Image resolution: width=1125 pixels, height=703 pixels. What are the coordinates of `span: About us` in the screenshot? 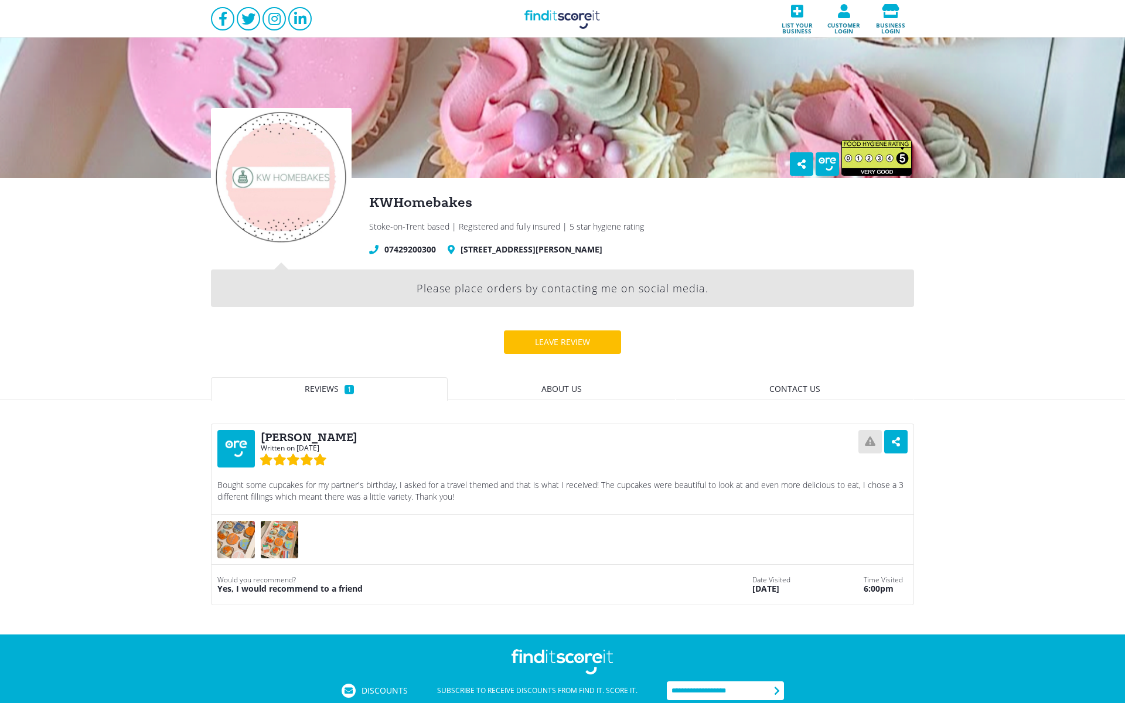 It's located at (561, 388).